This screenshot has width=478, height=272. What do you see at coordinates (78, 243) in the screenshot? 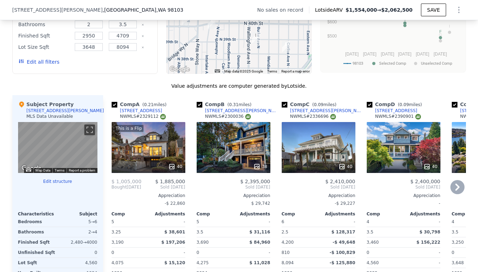
I see `div: 2,480 → 4000` at bounding box center [78, 243].